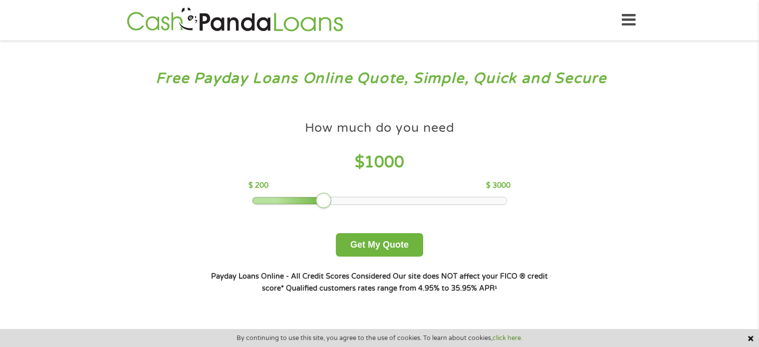 The image size is (759, 347). I want to click on h3: Free Payday Loans Online Quote, Simple, Quick and Secure, so click(380, 78).